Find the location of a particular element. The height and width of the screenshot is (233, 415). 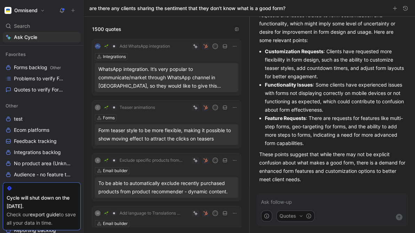

div: Form teaser style to be more flexible, making it possible to show moving effect to attract the cl... is located at coordinates (167, 135).